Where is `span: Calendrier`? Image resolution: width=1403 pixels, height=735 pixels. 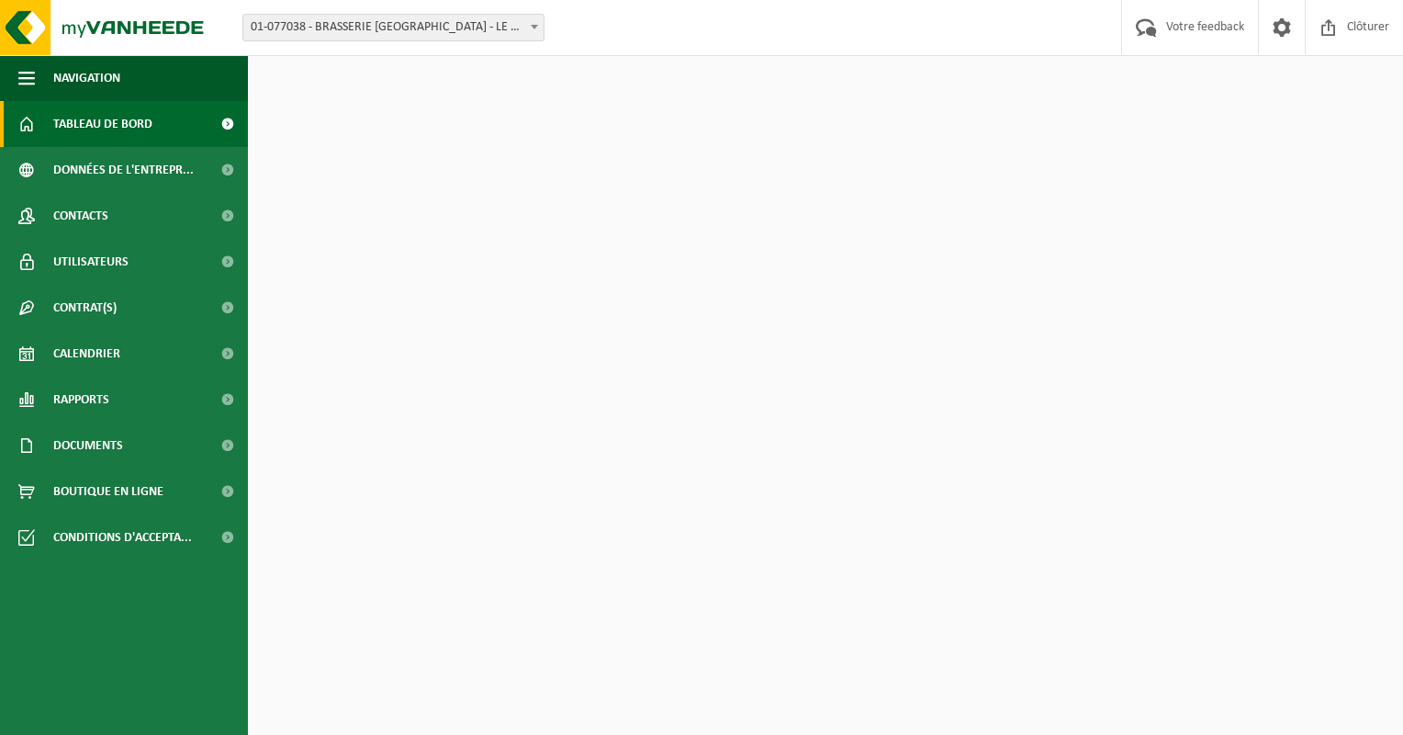 span: Calendrier is located at coordinates (86, 354).